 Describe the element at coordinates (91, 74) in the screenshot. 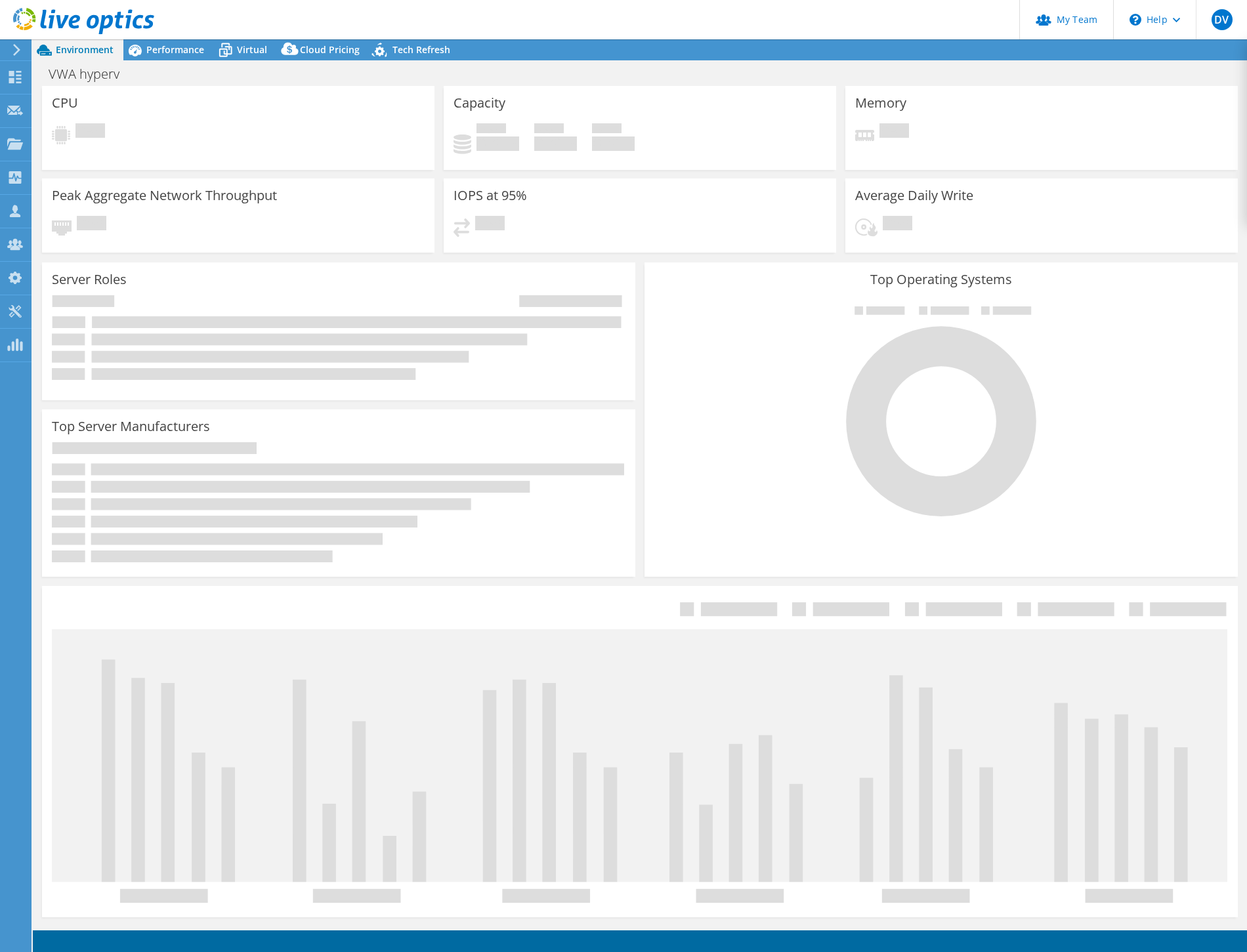

I see `h1: VWA hyperv` at that location.